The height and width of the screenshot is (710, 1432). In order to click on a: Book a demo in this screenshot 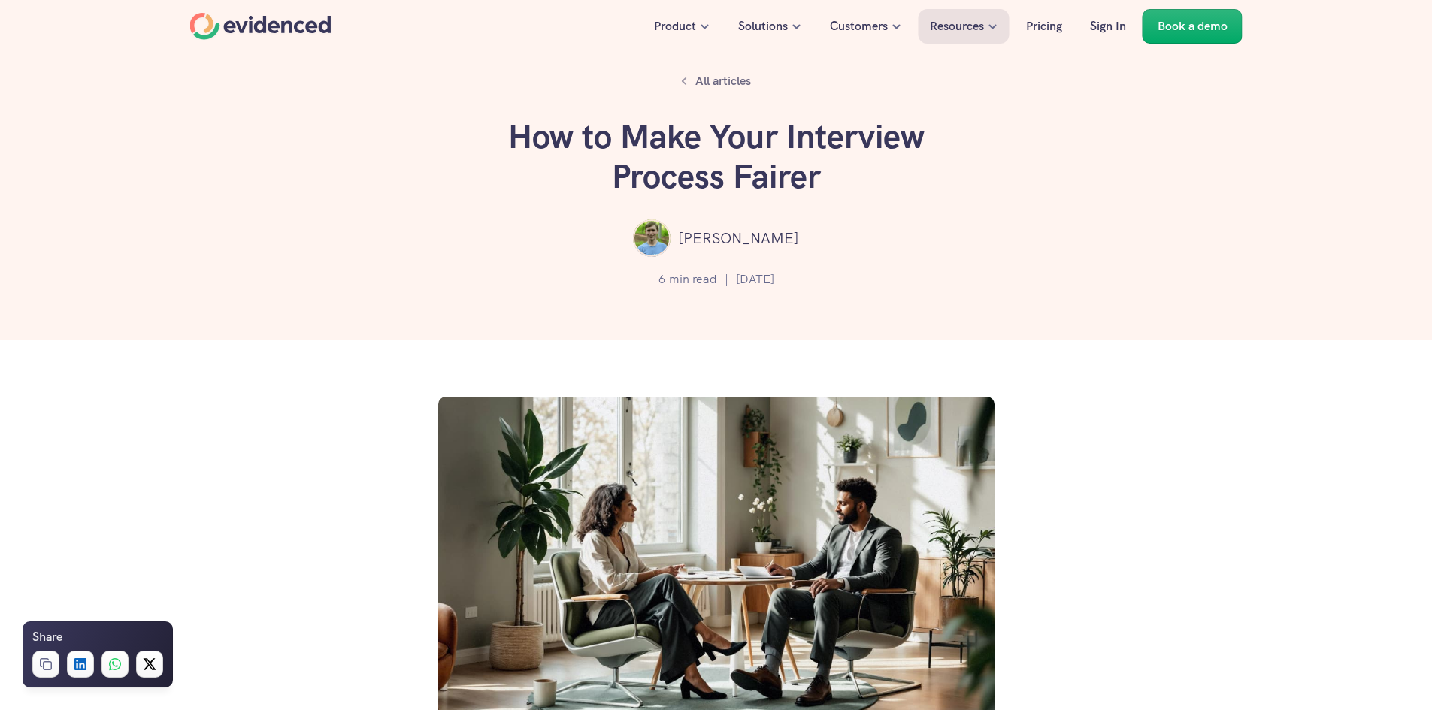, I will do `click(1192, 26)`.